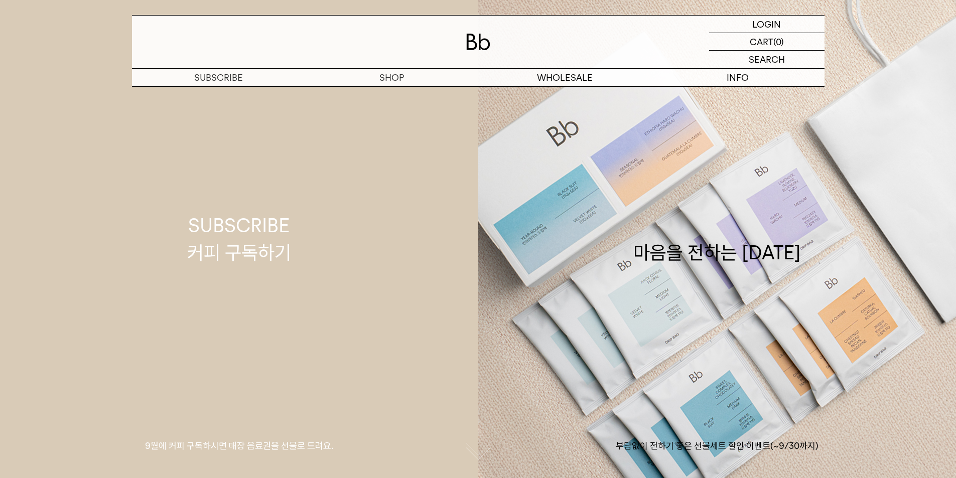  I want to click on p: SEARCH, so click(767, 59).